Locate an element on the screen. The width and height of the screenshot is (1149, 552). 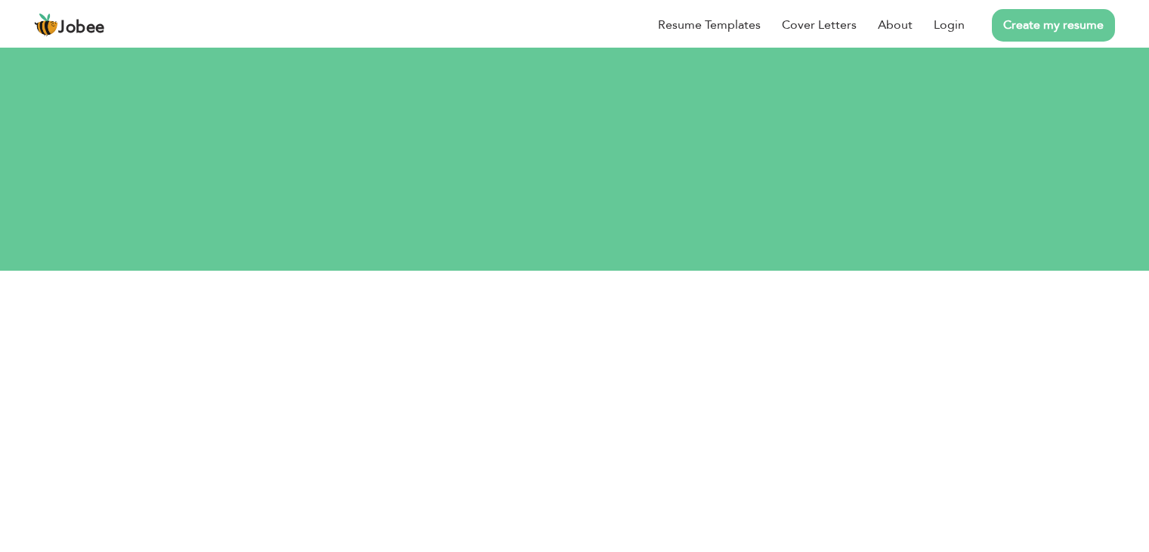
a: Cover Letters is located at coordinates (819, 25).